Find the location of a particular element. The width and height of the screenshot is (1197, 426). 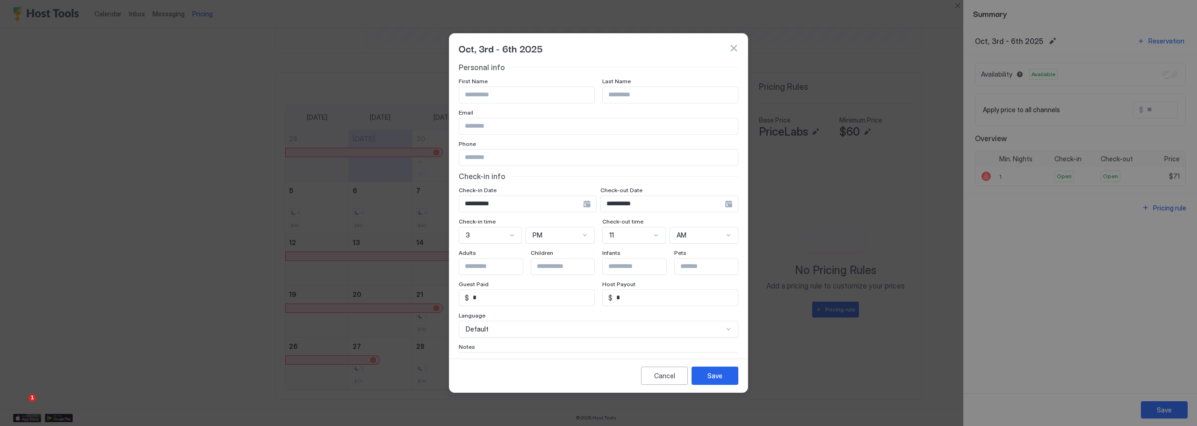

span: Personal info is located at coordinates (481, 67).